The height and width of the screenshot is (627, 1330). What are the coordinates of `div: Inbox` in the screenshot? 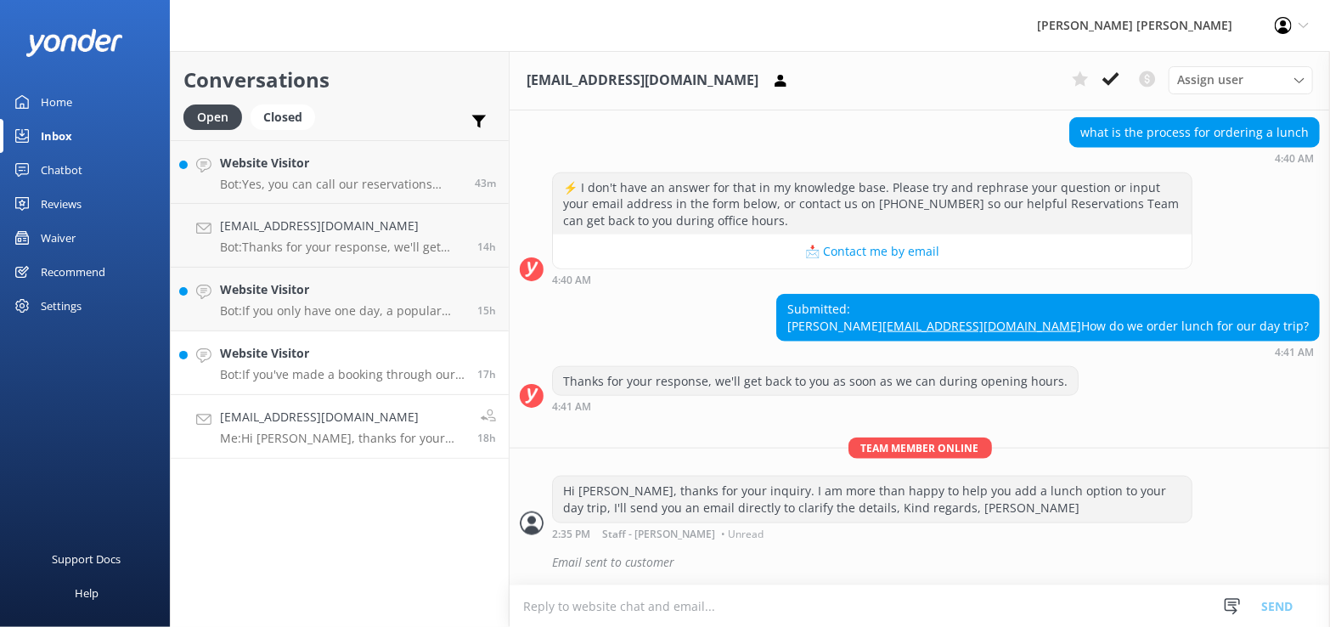 It's located at (56, 136).